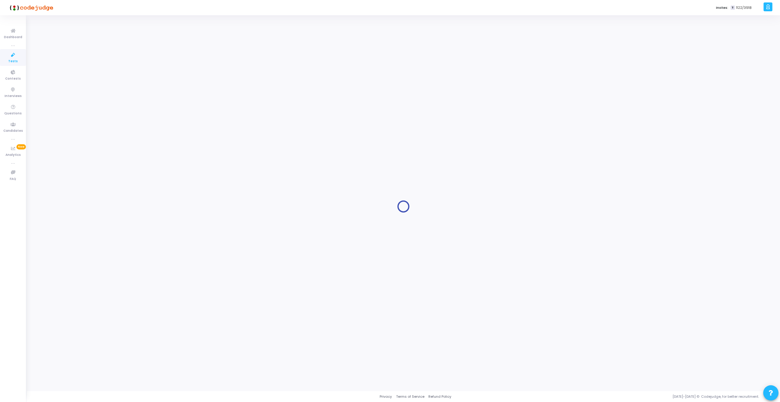 Image resolution: width=780 pixels, height=402 pixels. I want to click on span: Questions, so click(13, 113).